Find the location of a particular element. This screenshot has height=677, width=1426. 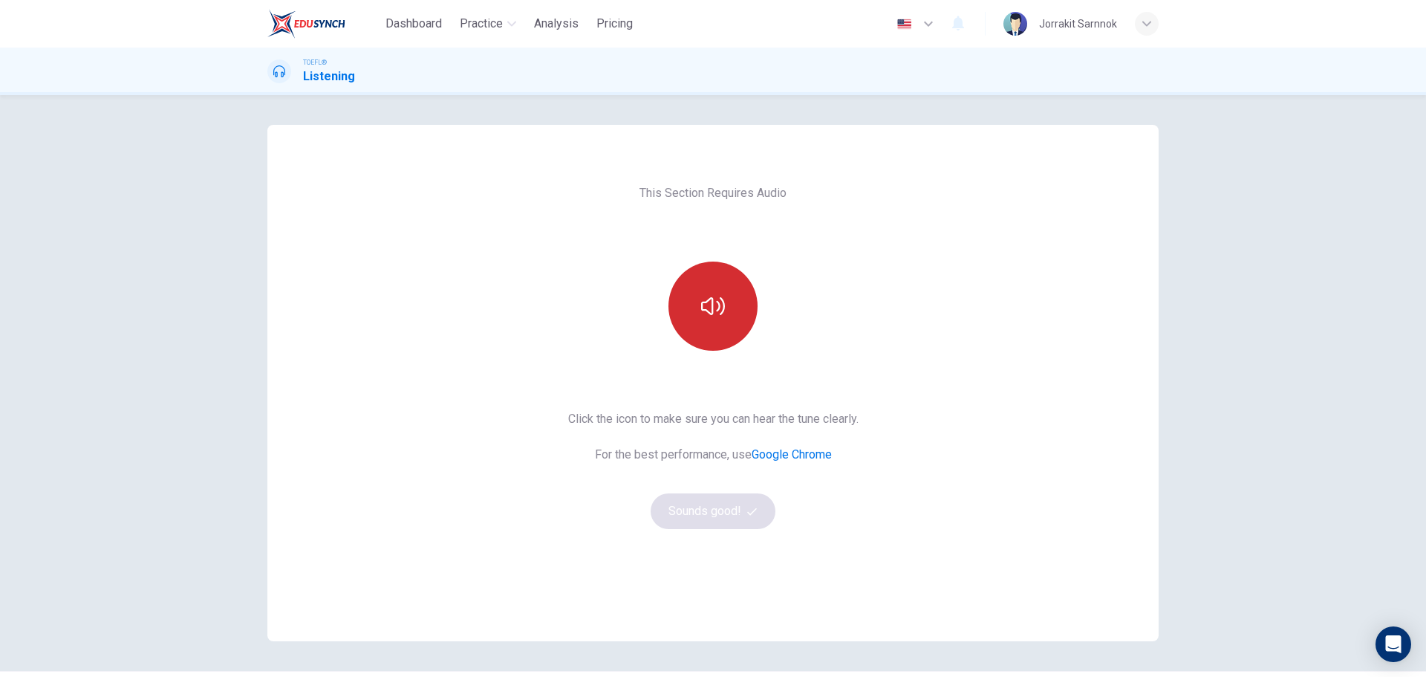

div: Open Intercom Messenger is located at coordinates (1393, 644).